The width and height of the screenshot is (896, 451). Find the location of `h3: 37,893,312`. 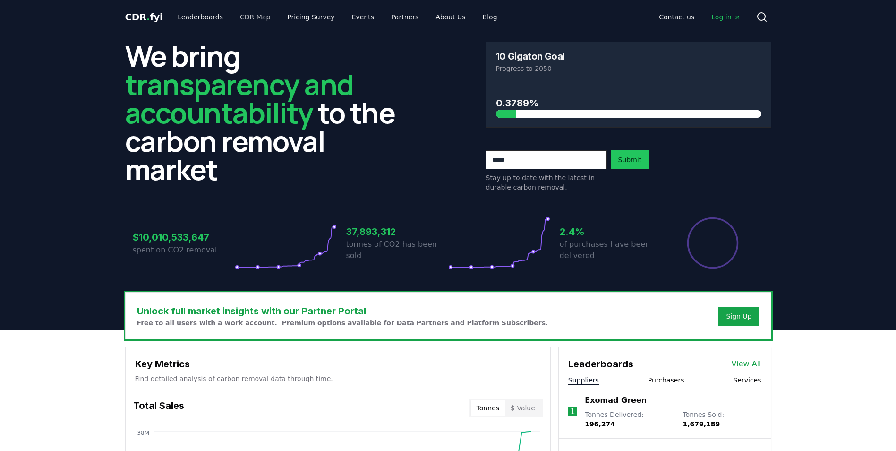

h3: 37,893,312 is located at coordinates (397, 231).